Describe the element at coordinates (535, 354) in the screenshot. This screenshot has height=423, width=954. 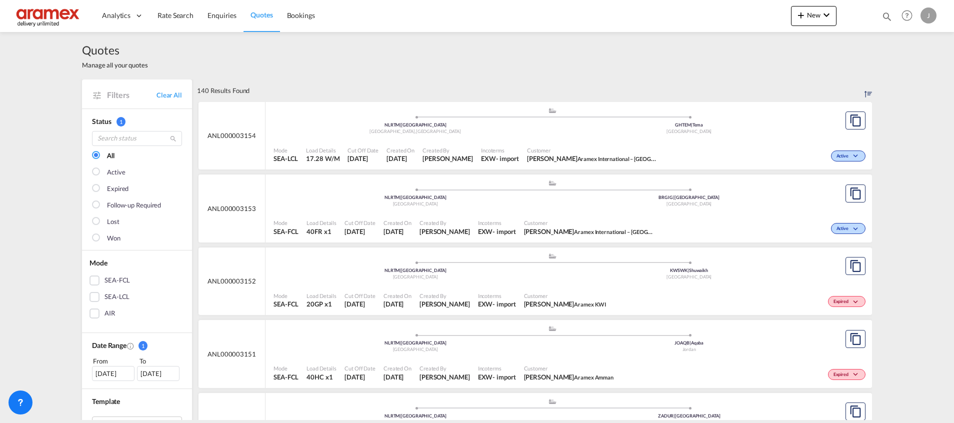
I see `div: ANL000003151 assets/icons/custom/ship-fill.svgassets/icons/custom/roll-o-plane.svgOriginRotterdam...` at that location.